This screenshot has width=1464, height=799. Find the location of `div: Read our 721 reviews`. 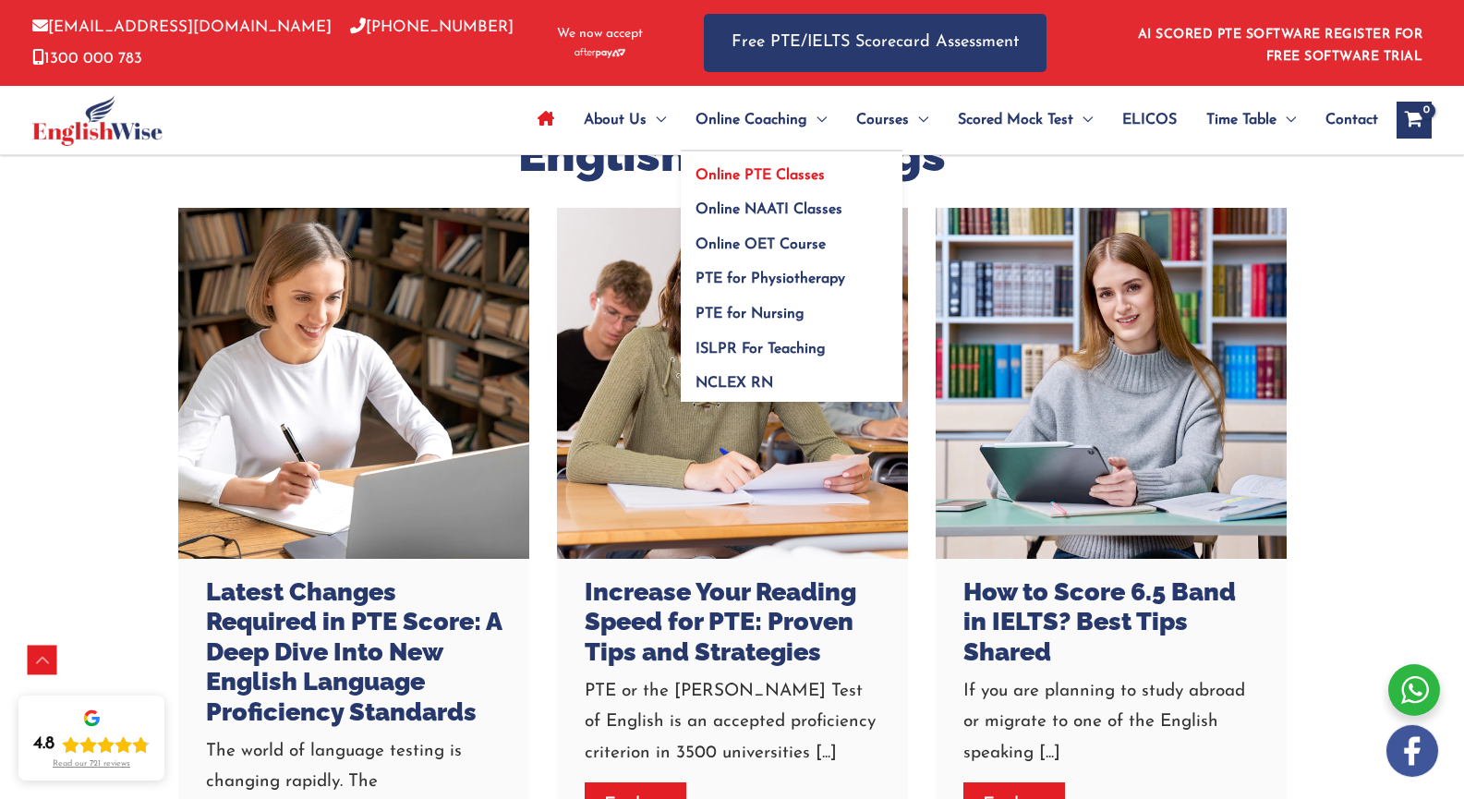

div: Read our 721 reviews is located at coordinates (91, 764).